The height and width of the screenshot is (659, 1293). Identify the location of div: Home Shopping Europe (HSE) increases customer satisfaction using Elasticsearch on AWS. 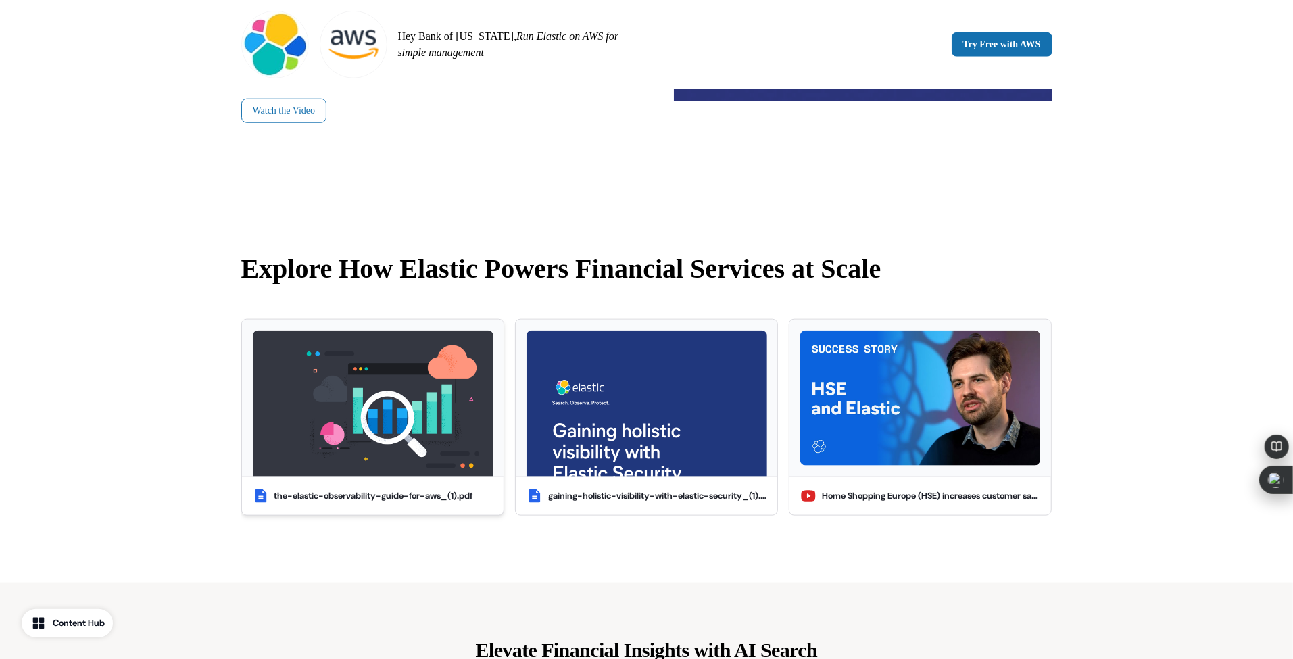
(931, 496).